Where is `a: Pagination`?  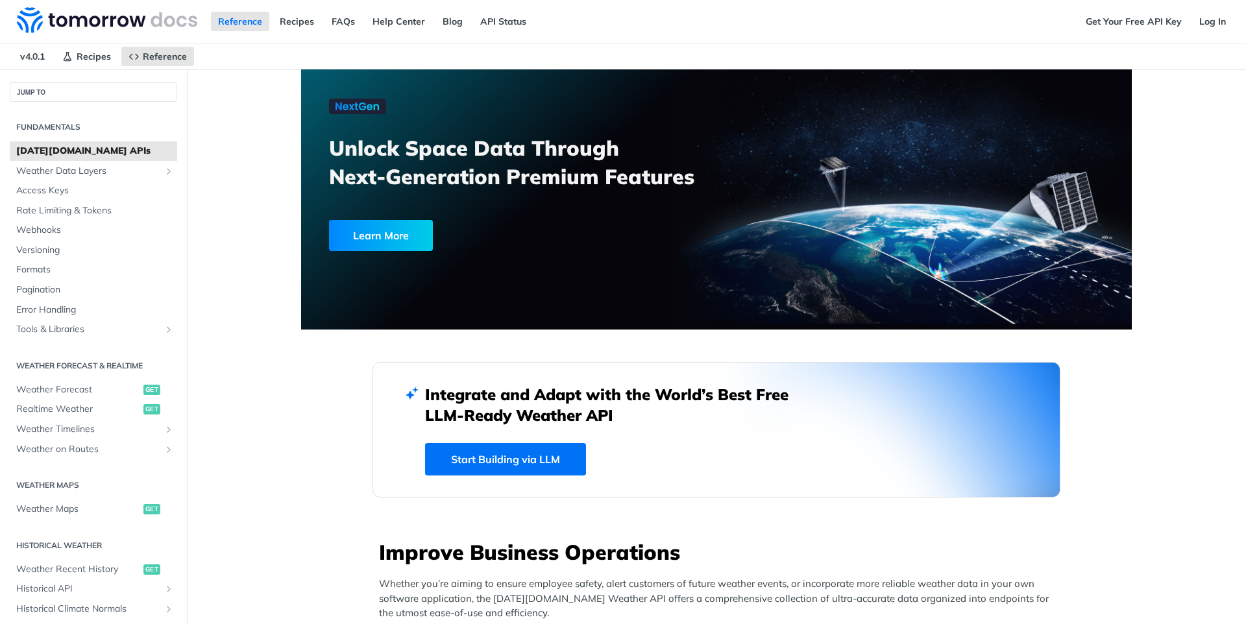 a: Pagination is located at coordinates (93, 290).